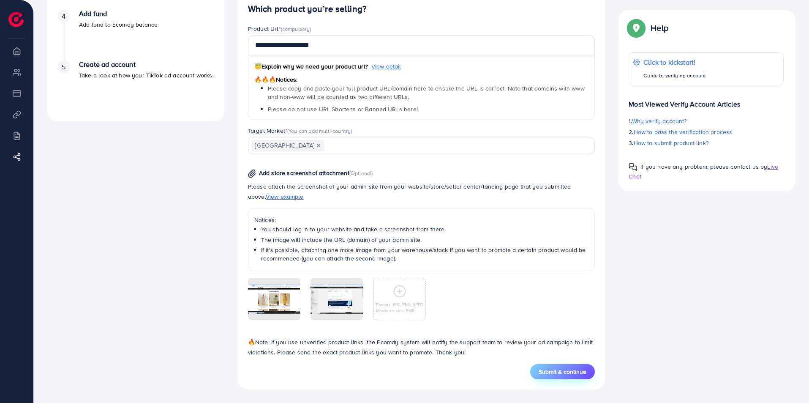 This screenshot has width=809, height=403. Describe the element at coordinates (455, 146) in the screenshot. I see `input: Search for option` at that location.